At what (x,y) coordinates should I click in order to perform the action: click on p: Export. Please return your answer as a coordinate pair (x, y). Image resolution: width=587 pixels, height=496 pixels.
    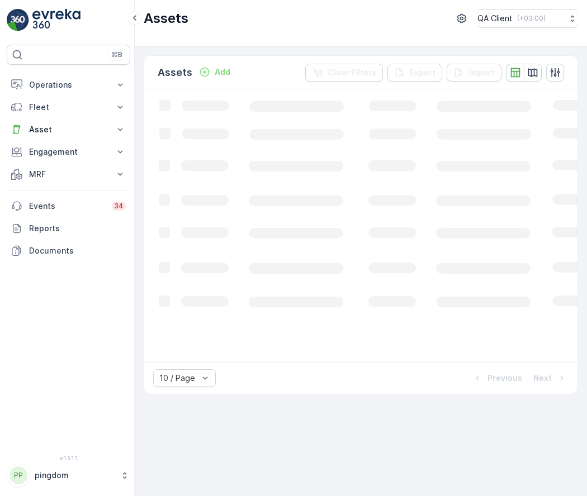
    Looking at the image, I should click on (423, 73).